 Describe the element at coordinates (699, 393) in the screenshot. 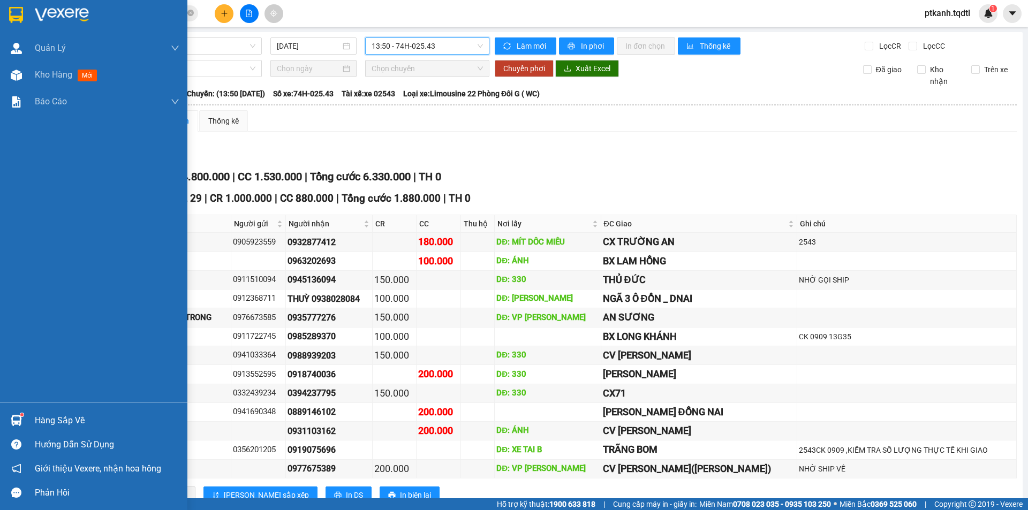

I see `div: CX71` at that location.